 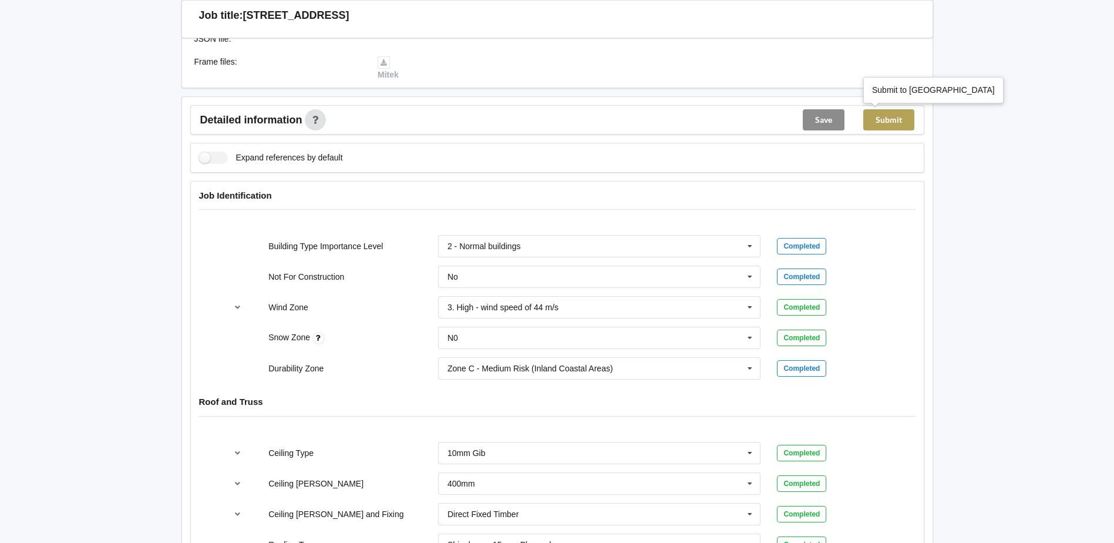 What do you see at coordinates (221, 15) in the screenshot?
I see `h3: Job title:` at bounding box center [221, 15].